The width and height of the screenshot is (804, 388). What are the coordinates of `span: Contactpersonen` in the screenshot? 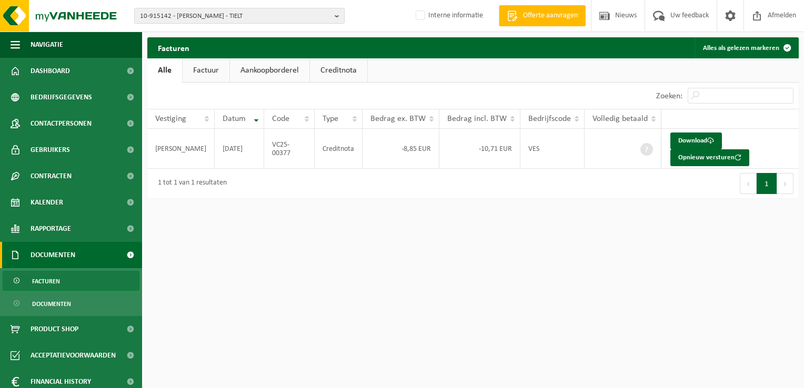 It's located at (61, 124).